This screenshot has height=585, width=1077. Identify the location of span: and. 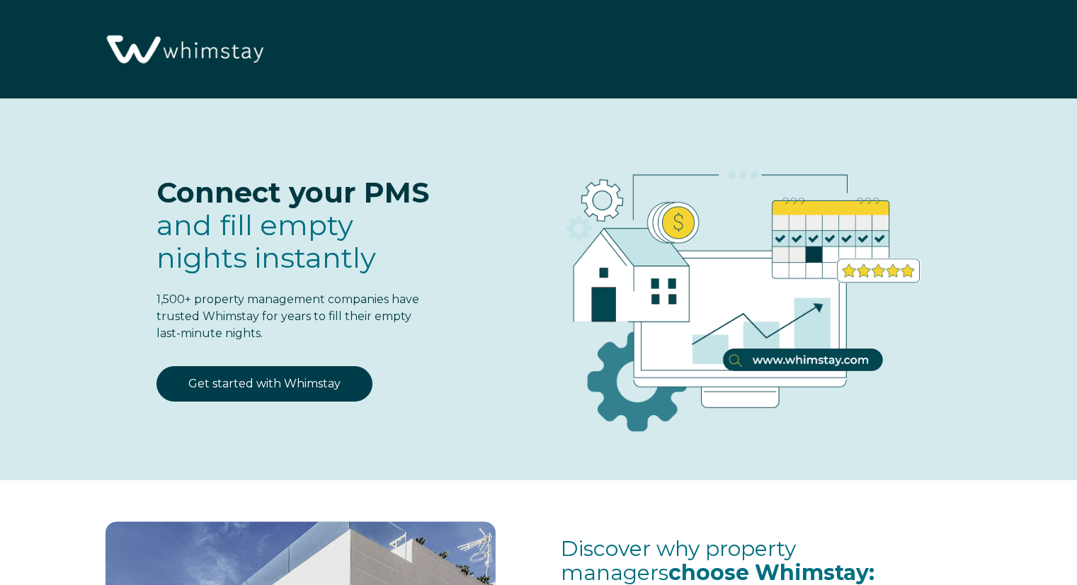
(266, 241).